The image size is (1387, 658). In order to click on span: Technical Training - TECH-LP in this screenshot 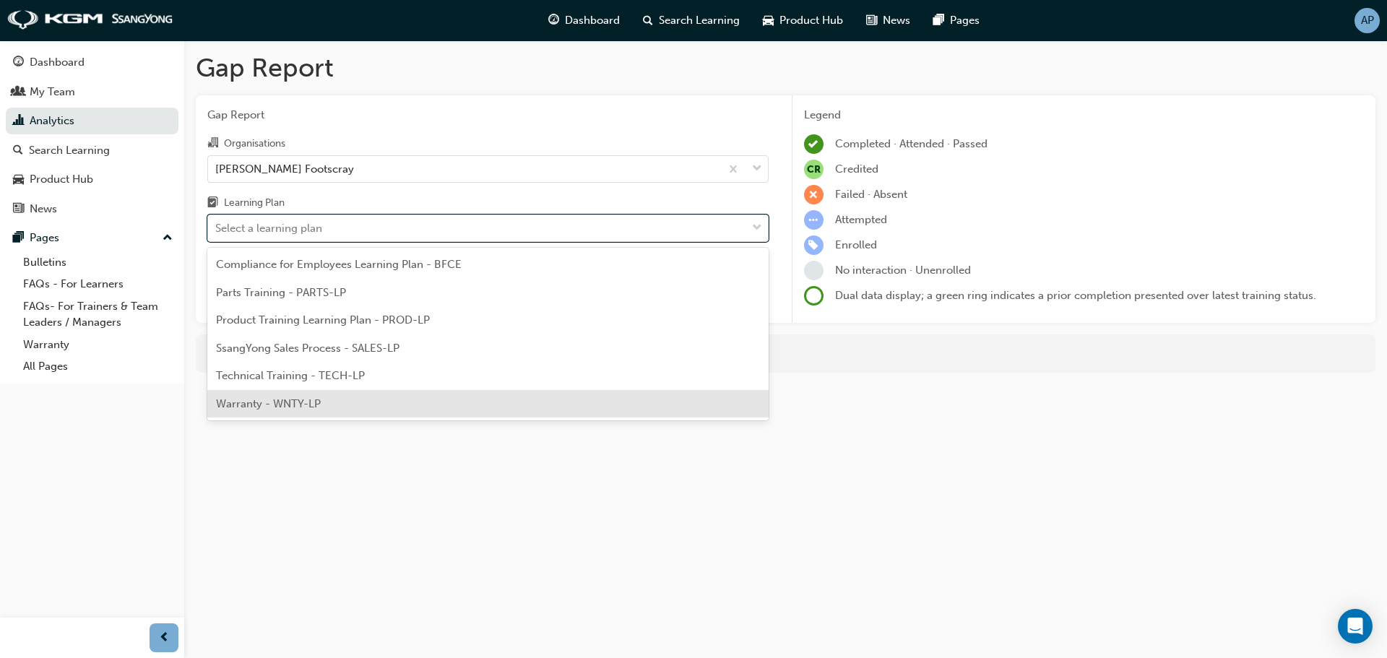, I will do `click(290, 376)`.